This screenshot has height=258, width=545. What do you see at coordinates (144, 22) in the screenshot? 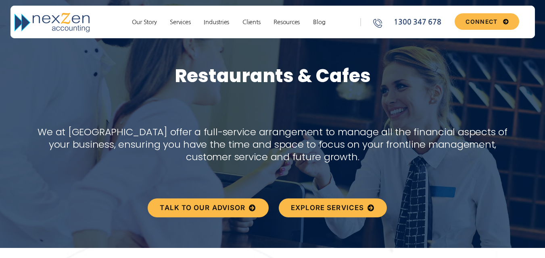
I see `a: Our Story` at bounding box center [144, 22].